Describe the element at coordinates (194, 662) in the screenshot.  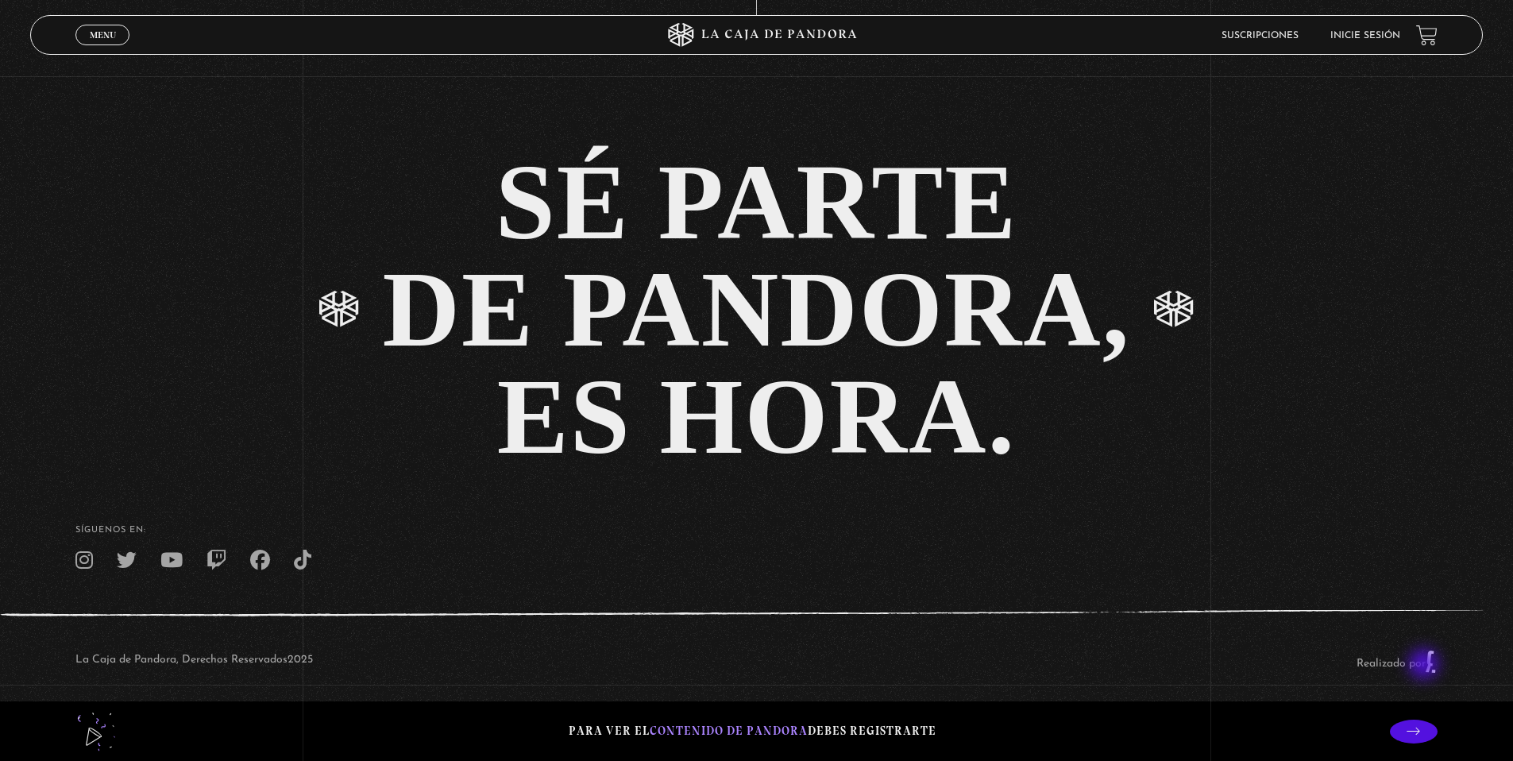
I see `p: La Caja de Pandora, Derechos Reservados 2025` at that location.